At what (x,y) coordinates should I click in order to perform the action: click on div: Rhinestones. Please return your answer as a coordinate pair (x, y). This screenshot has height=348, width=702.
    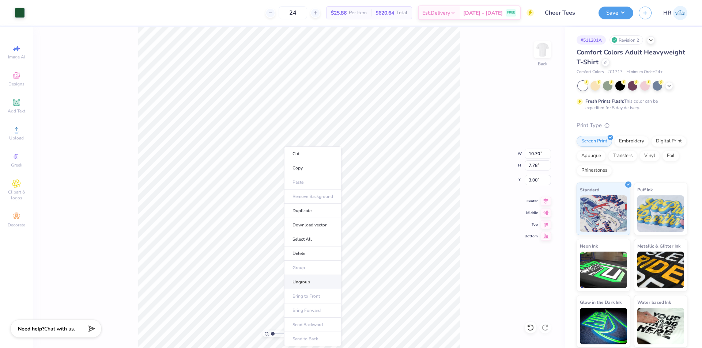
    Looking at the image, I should click on (594, 171).